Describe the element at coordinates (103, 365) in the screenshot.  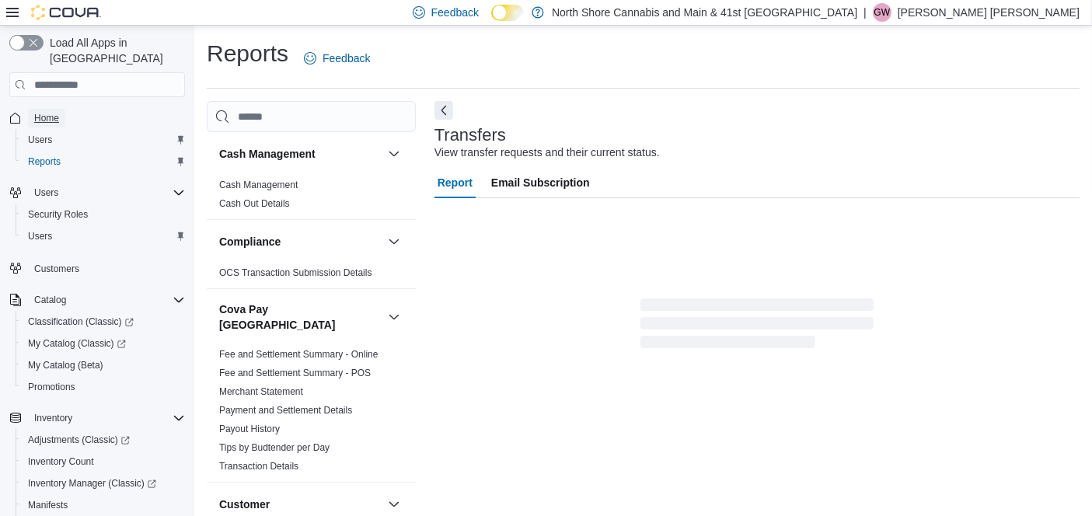
I see `button: My Catalog (Beta)` at that location.